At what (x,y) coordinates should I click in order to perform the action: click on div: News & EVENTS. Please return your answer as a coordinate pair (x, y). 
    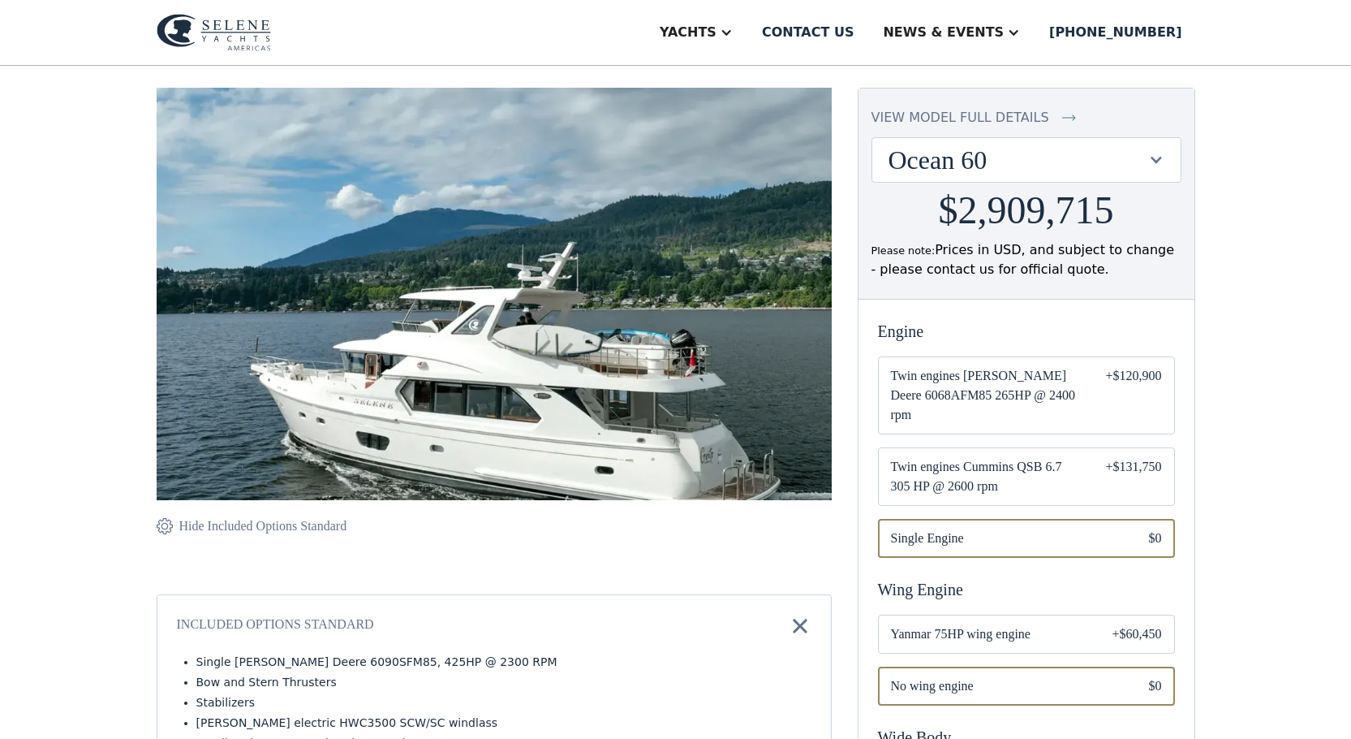
    Looking at the image, I should click on (943, 32).